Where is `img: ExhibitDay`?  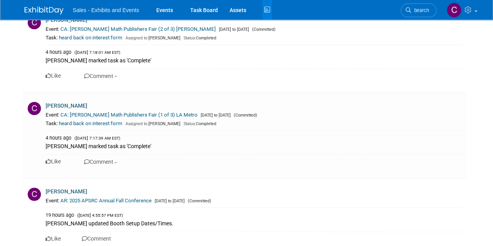 img: ExhibitDay is located at coordinates (44, 11).